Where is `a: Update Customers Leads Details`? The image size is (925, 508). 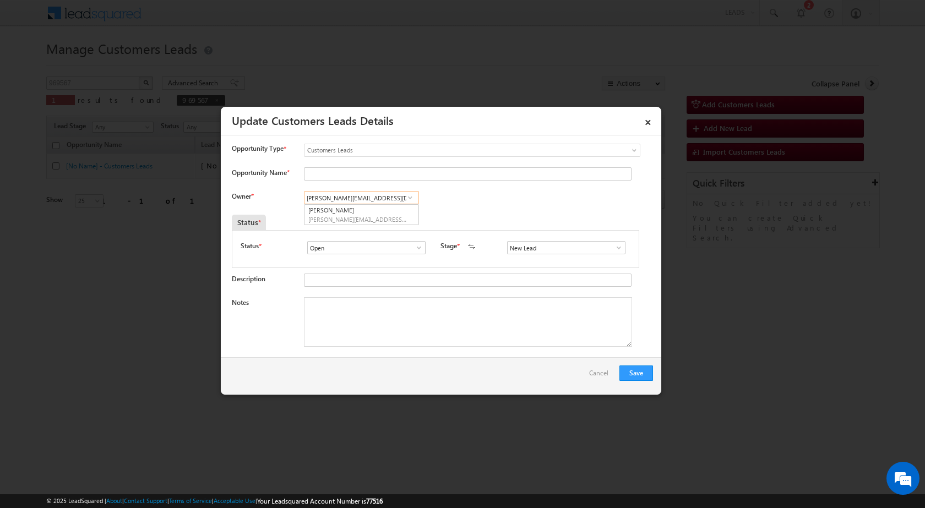
a: Update Customers Leads Details is located at coordinates (313, 120).